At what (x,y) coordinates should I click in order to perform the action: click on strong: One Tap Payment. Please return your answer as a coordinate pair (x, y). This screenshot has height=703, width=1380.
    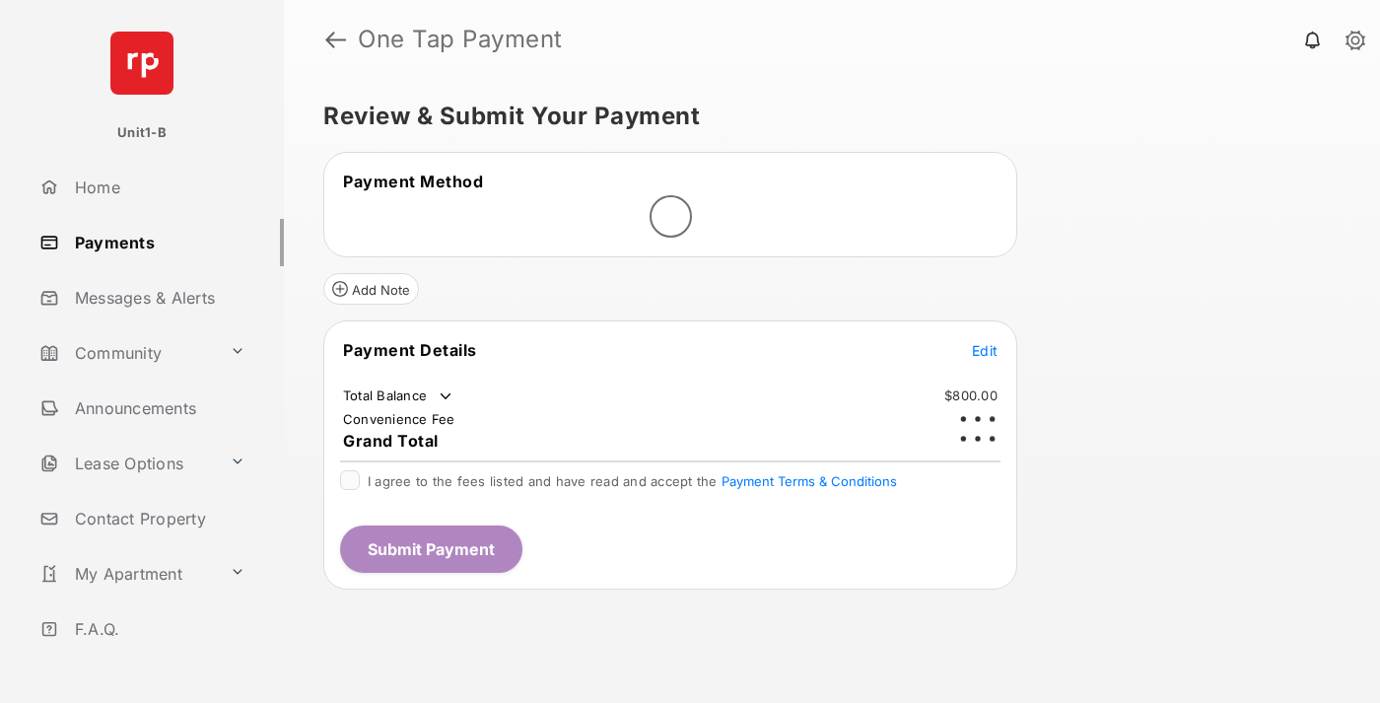
    Looking at the image, I should click on (460, 39).